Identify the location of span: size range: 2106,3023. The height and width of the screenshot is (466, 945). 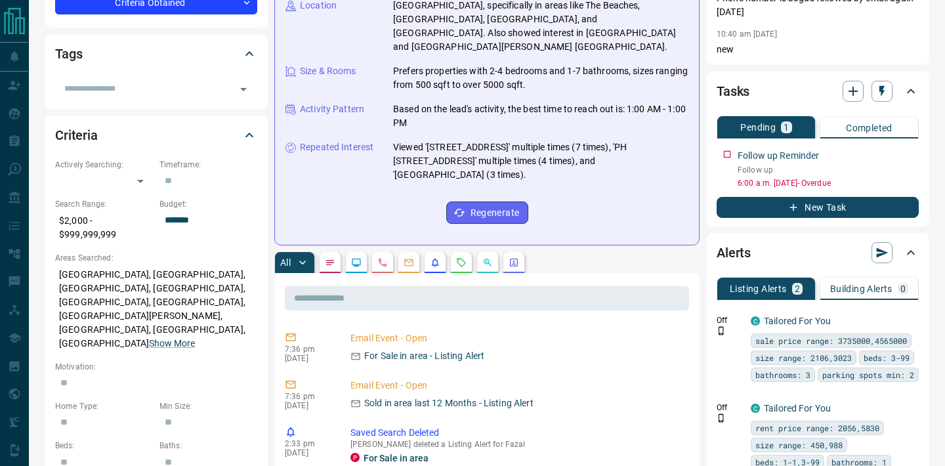
(803, 358).